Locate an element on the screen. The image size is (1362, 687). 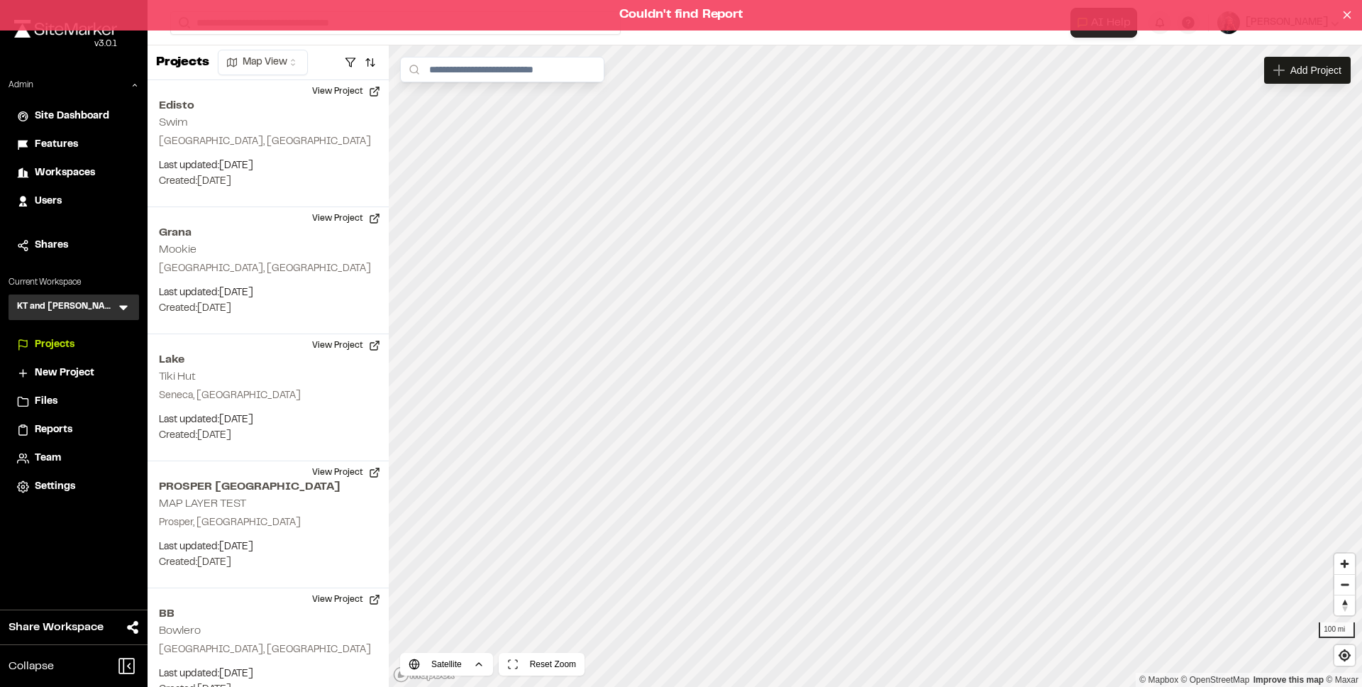
h2: Bowlero is located at coordinates (180, 631).